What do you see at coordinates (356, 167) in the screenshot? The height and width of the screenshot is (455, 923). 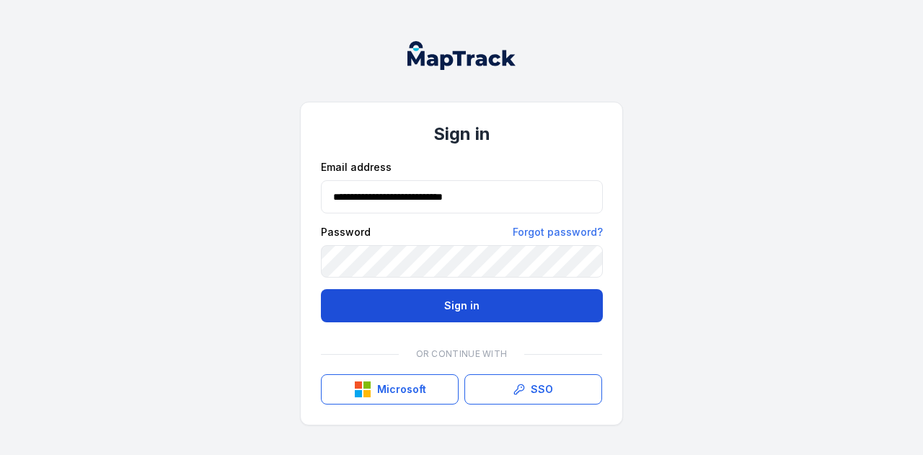 I see `label: Email address` at bounding box center [356, 167].